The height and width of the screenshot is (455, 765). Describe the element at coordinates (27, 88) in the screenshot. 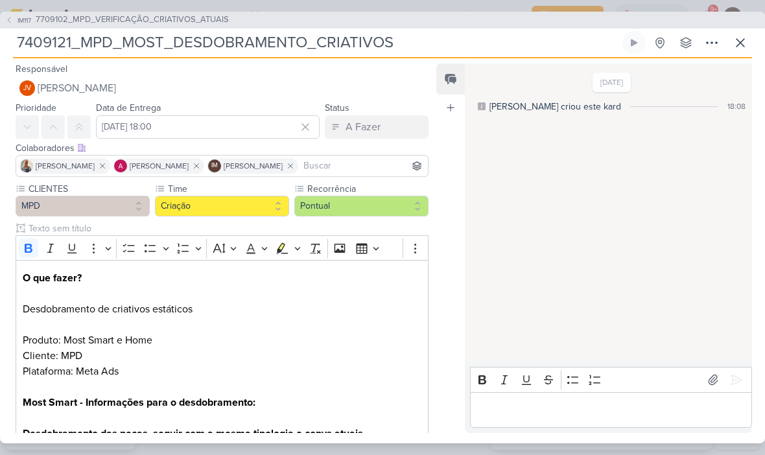

I see `p: JV` at that location.